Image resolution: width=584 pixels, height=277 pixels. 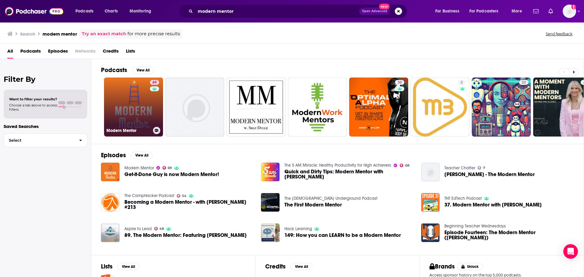 What do you see at coordinates (60, 34) in the screenshot?
I see `h3: modern mentor` at bounding box center [60, 34].